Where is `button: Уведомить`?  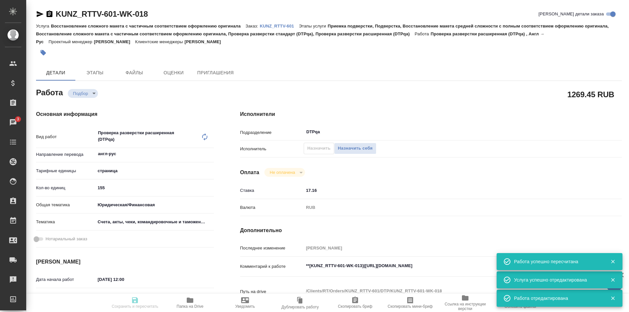
button: Уведомить is located at coordinates (245, 303).